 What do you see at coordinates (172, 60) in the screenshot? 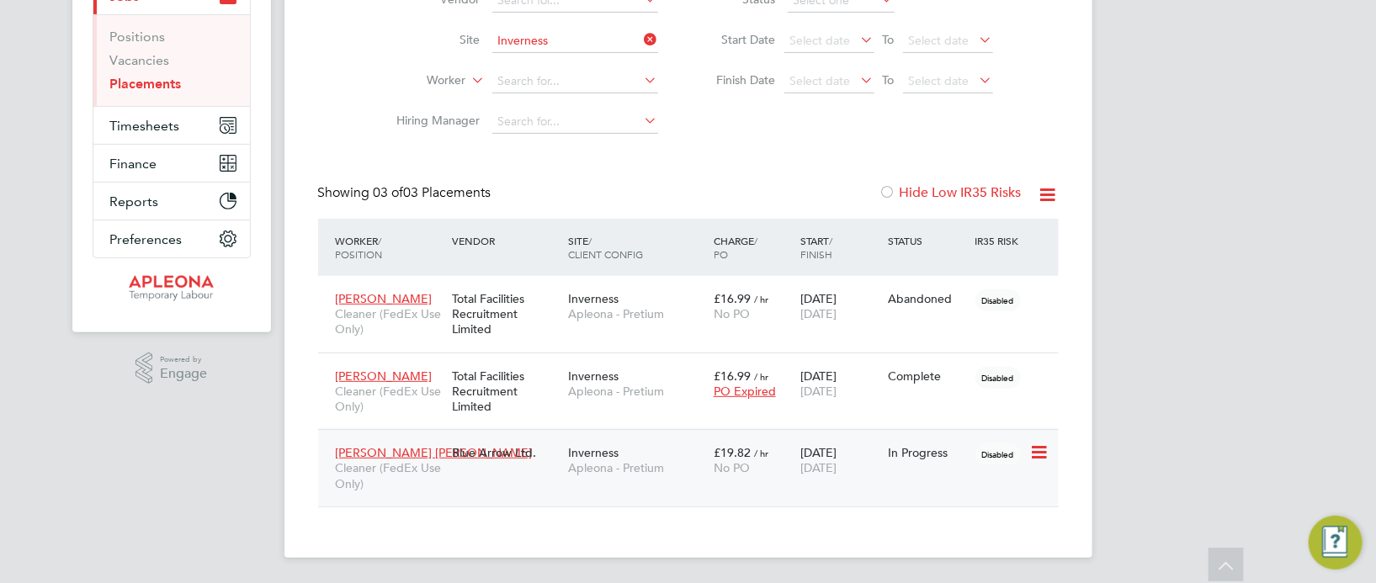
I see `div: Jobs` at bounding box center [172, 60].